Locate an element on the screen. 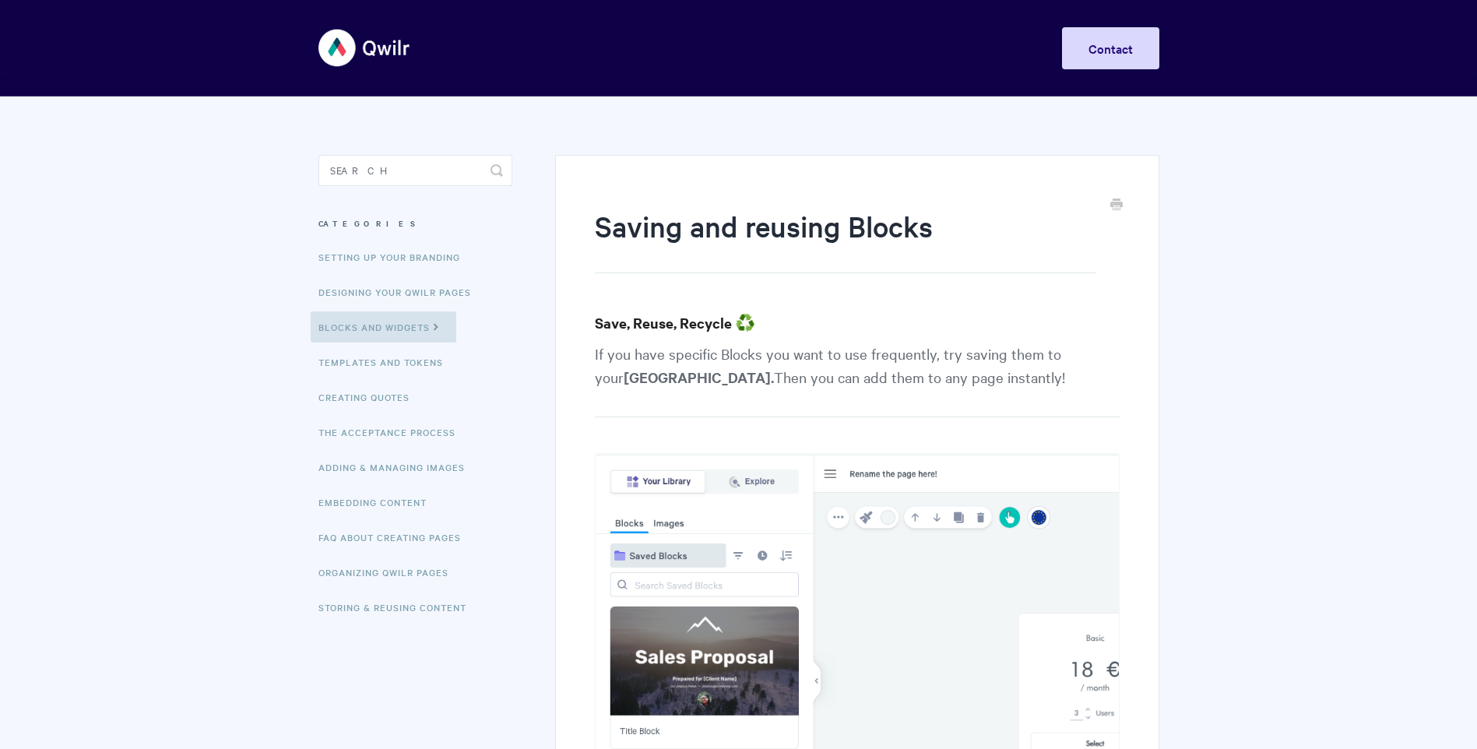  a: Print this Article is located at coordinates (1116, 206).